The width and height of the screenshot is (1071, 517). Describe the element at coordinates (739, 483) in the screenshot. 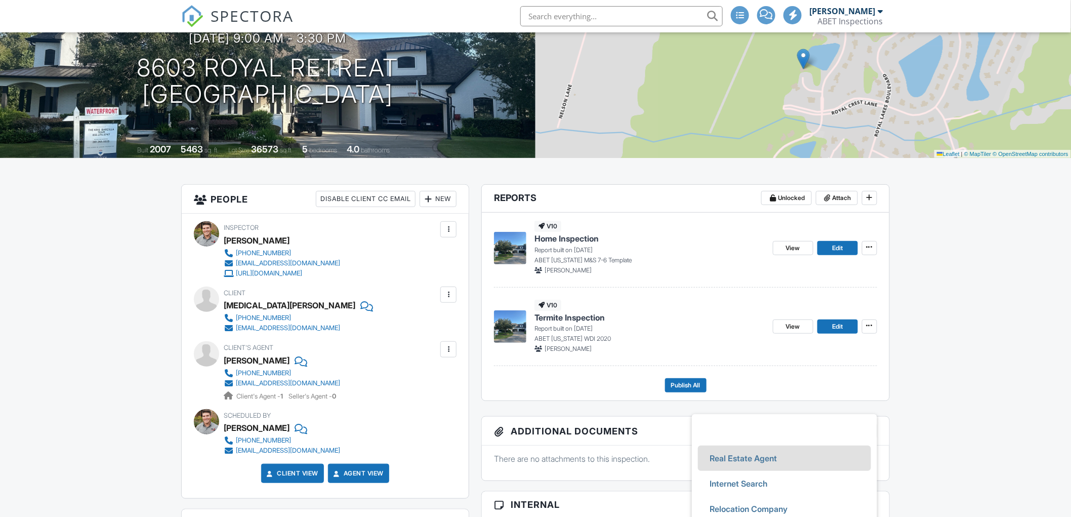

I see `span: Internet Search` at that location.